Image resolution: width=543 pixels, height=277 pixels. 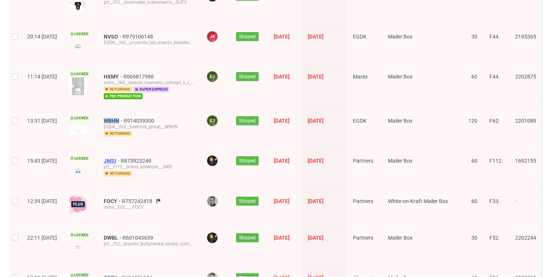 I want to click on img: Dominik Grosicki, so click(x=212, y=161).